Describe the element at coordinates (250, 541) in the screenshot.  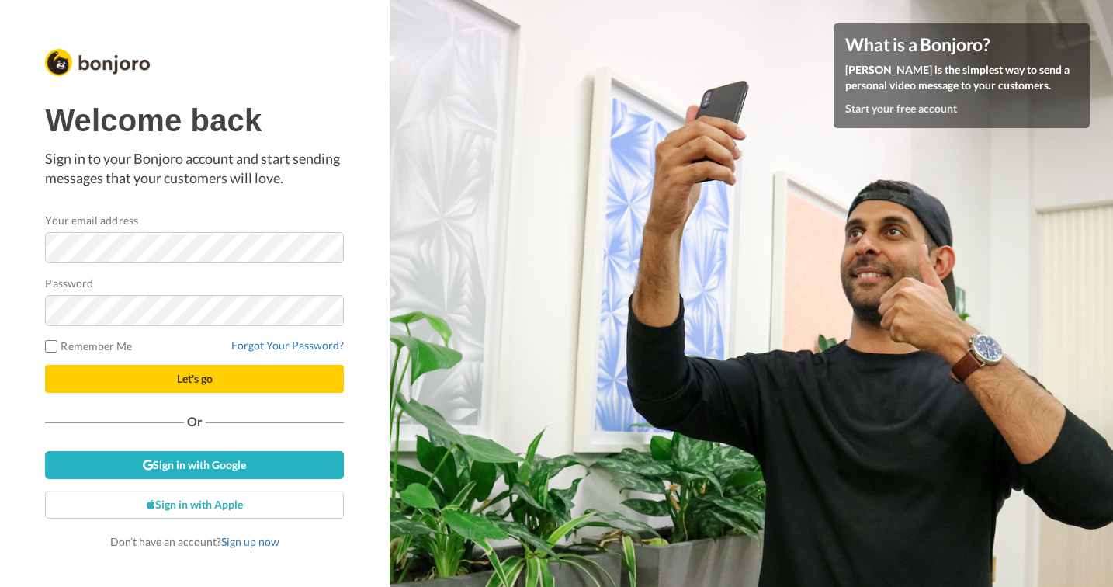
I see `a: Sign up now` at that location.